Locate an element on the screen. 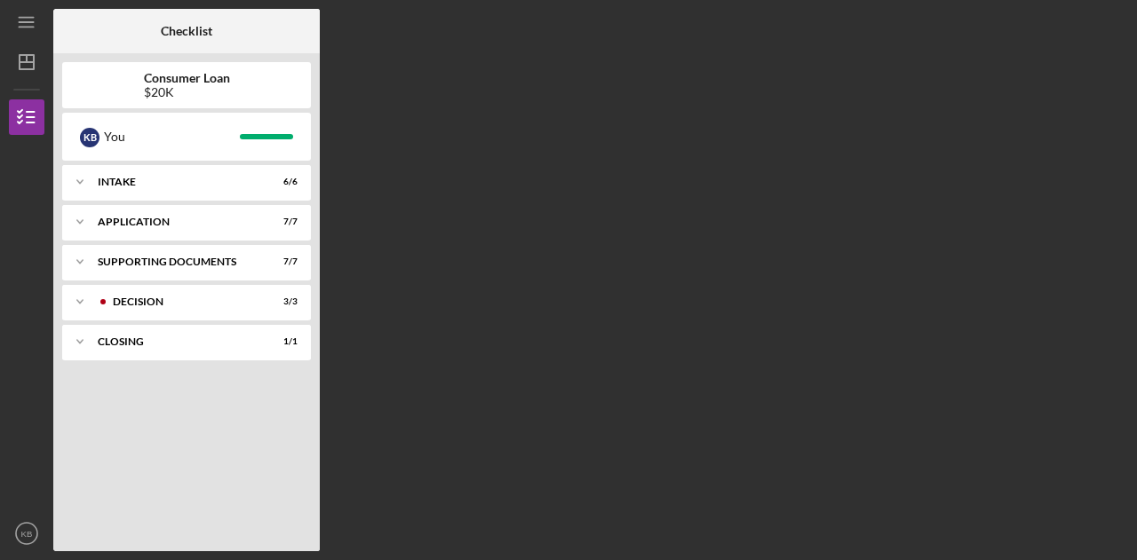 Image resolution: width=1137 pixels, height=560 pixels. div: 6 / 6 is located at coordinates (282, 182).